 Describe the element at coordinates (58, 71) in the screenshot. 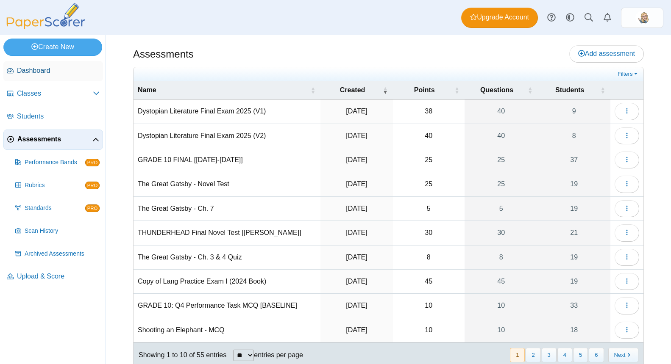

I see `span: Dashboard` at that location.